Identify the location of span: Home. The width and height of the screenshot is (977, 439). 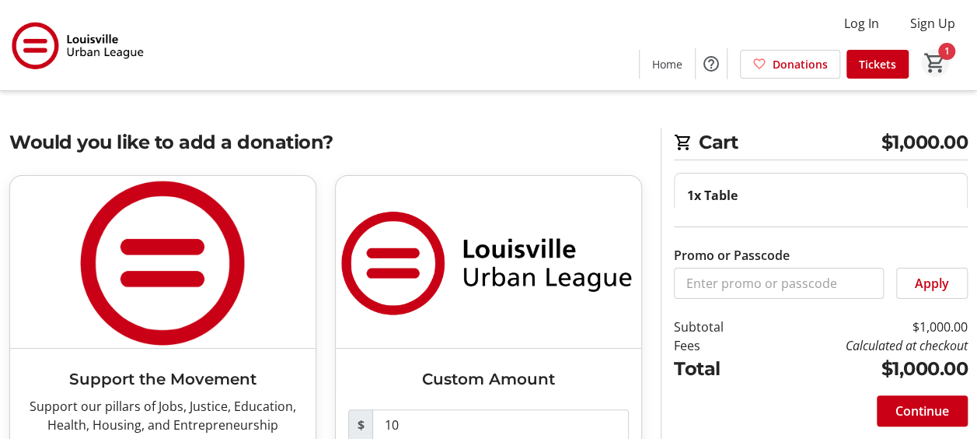
(667, 64).